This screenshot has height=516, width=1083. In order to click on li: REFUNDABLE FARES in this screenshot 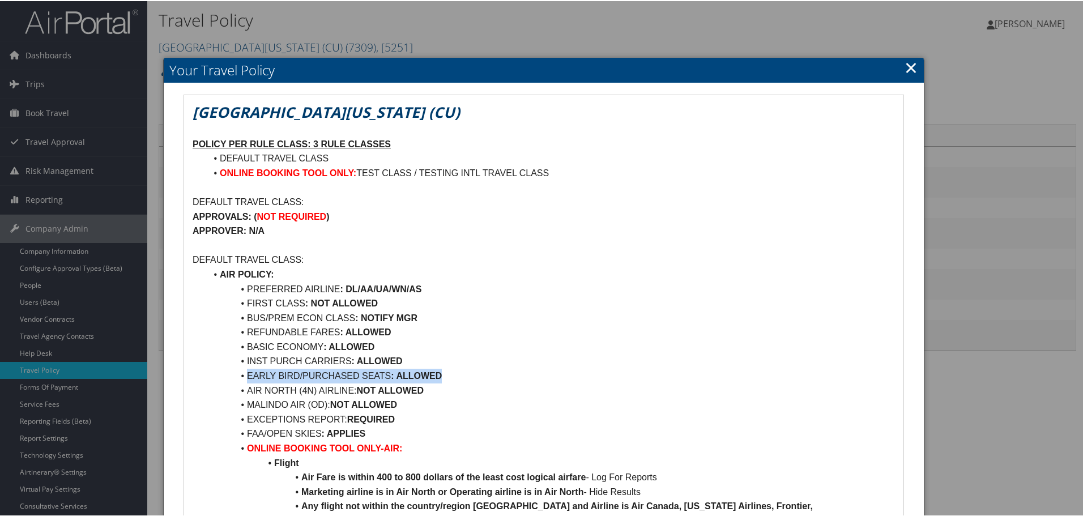, I will do `click(551, 331)`.